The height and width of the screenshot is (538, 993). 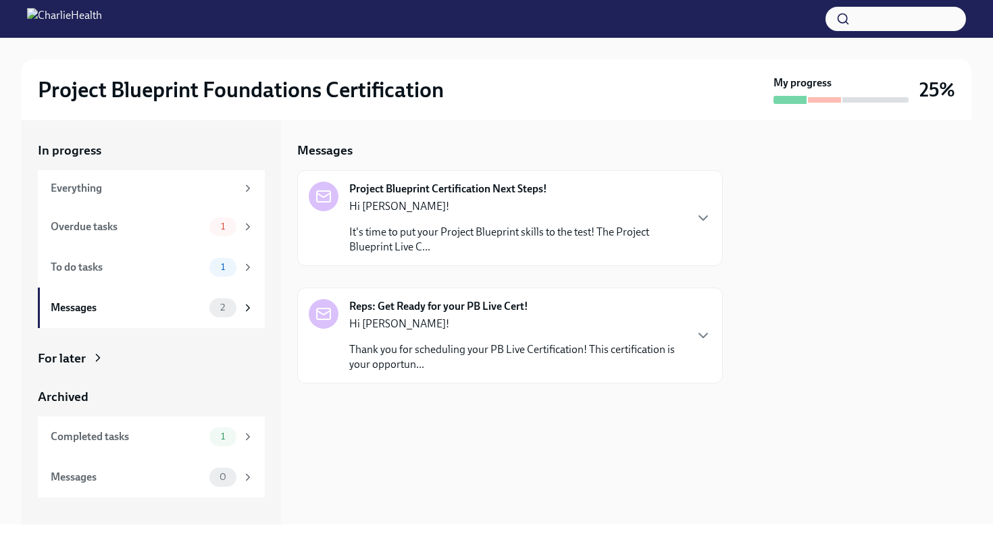 I want to click on div: Everything, so click(x=143, y=188).